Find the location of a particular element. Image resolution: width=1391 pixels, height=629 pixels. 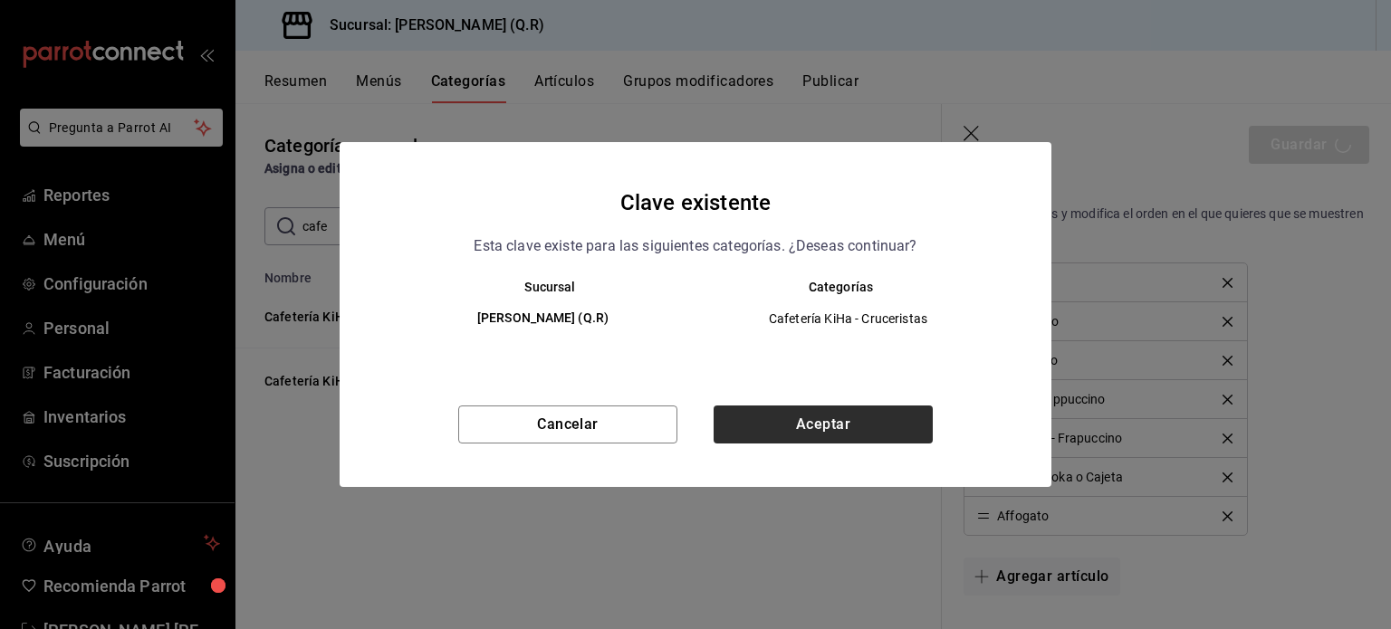

button: Aceptar is located at coordinates (823, 425).